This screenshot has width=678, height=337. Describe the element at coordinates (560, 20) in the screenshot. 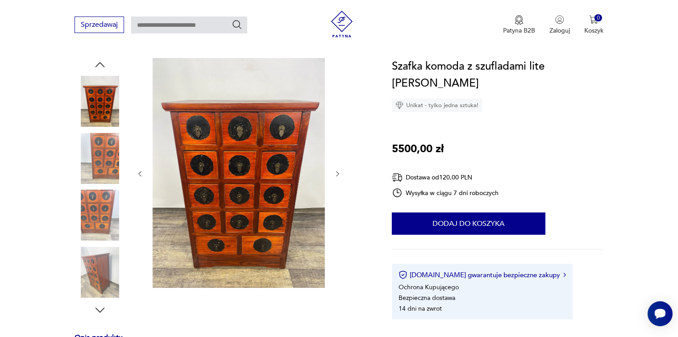

I see `img: Ikonka użytkownika` at that location.